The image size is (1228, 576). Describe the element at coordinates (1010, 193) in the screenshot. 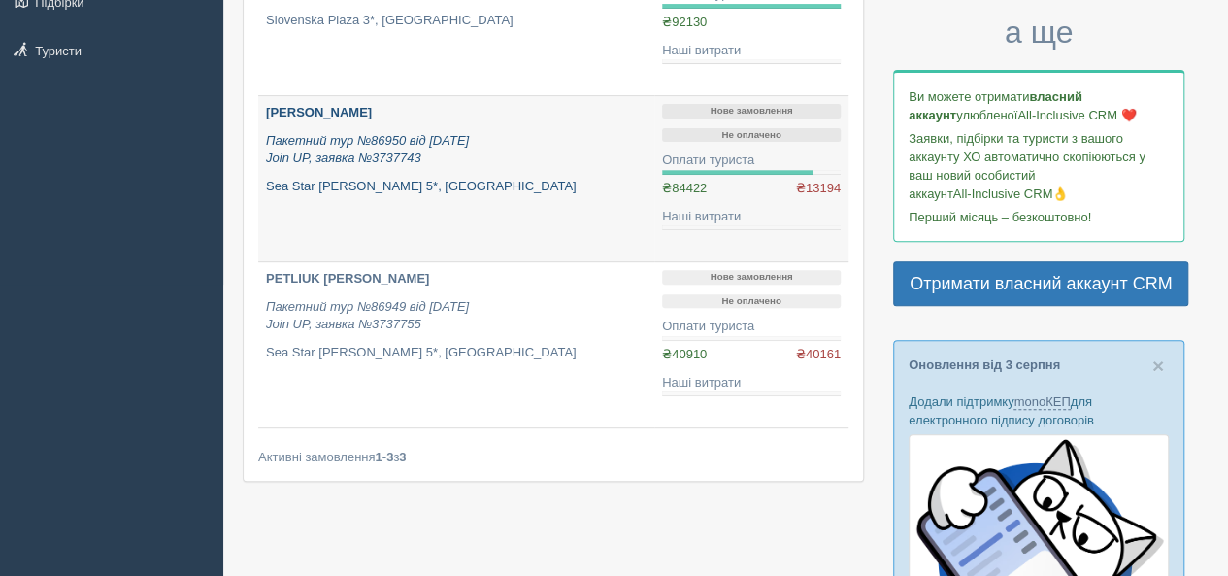

I see `span: All-Inclusive CRM👌` at that location.